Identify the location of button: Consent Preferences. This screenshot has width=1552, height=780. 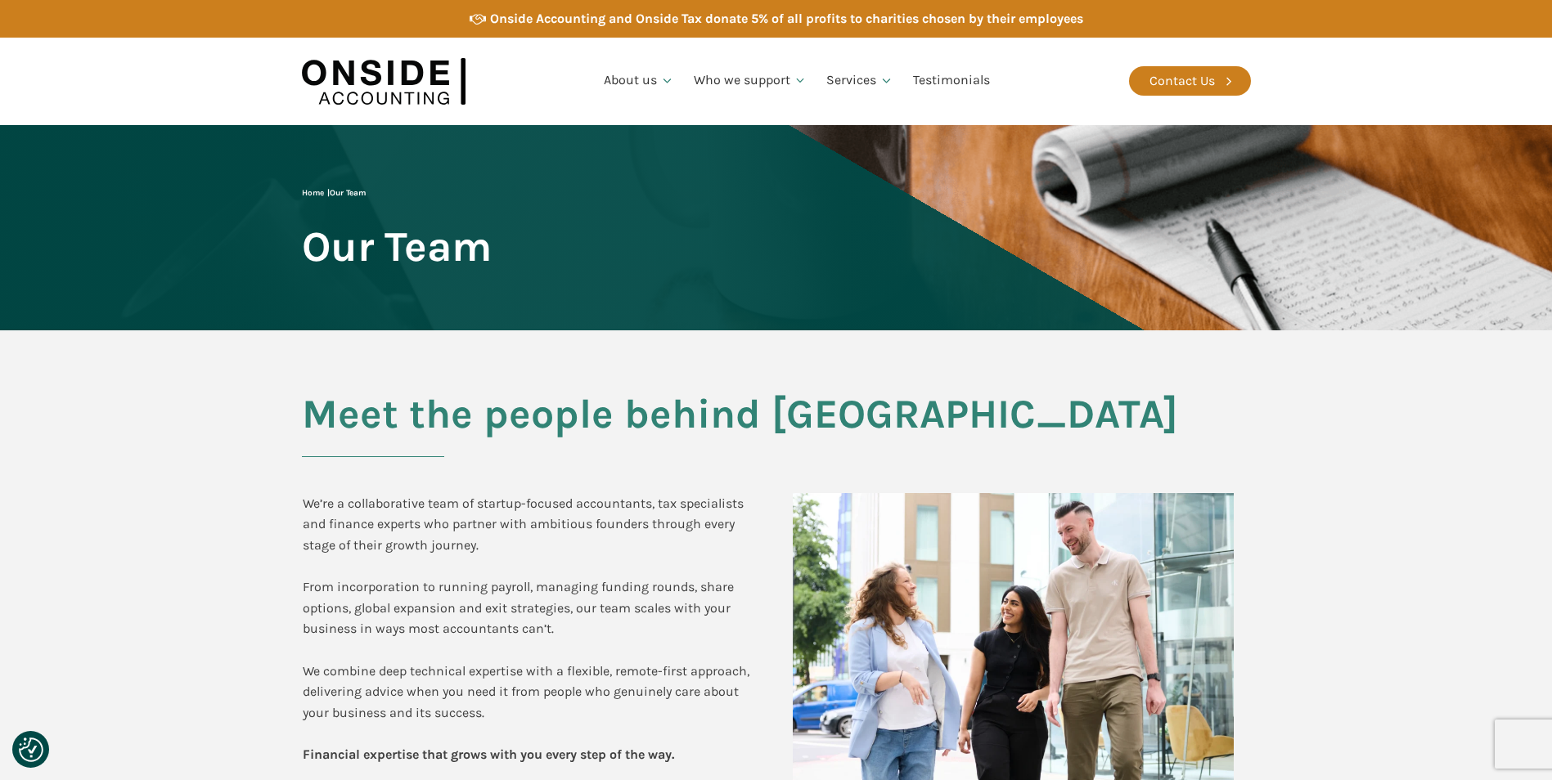
(31, 750).